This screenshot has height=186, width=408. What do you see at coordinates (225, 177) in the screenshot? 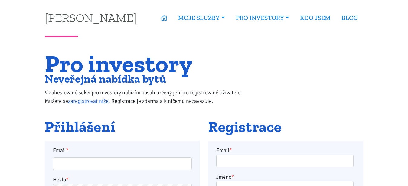
I see `label: Jméno` at bounding box center [225, 177].